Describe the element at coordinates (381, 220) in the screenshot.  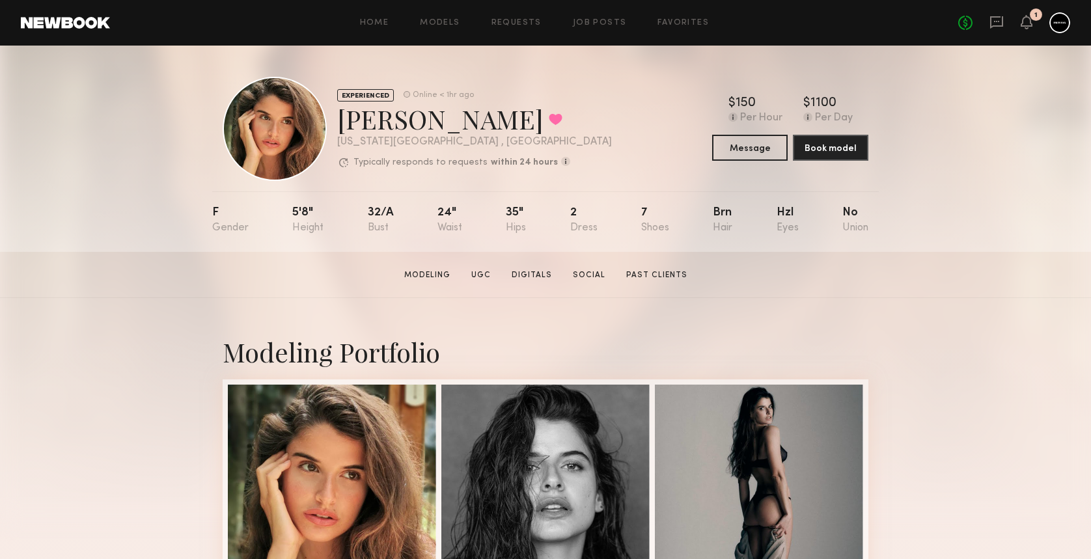
I see `div: 32/a` at that location.